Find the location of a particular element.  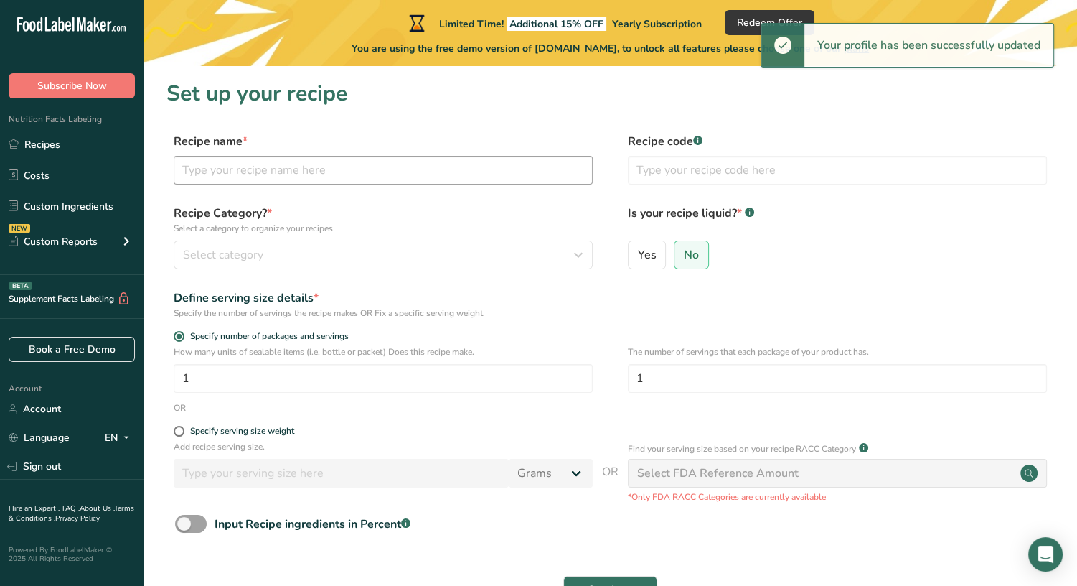

label: Recipe code is located at coordinates (838, 141).